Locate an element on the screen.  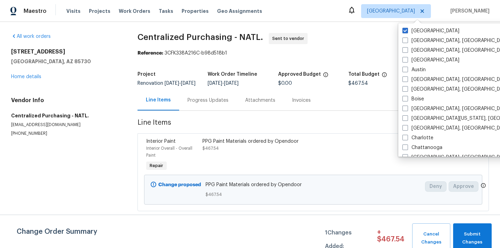
div: Attachments is located at coordinates (260, 100).